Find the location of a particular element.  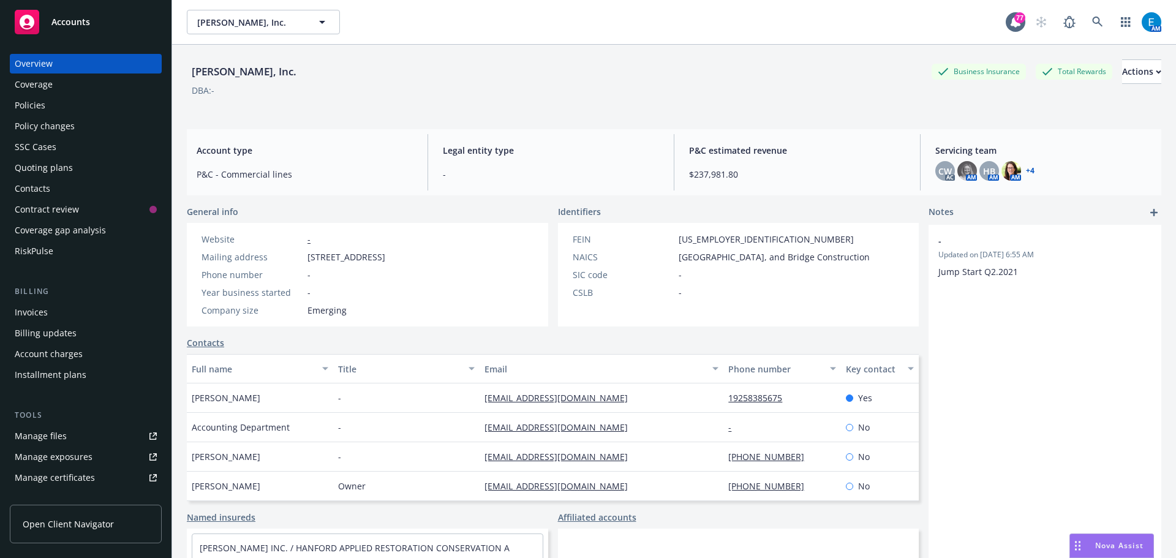

div: DBA: - is located at coordinates (203, 90).